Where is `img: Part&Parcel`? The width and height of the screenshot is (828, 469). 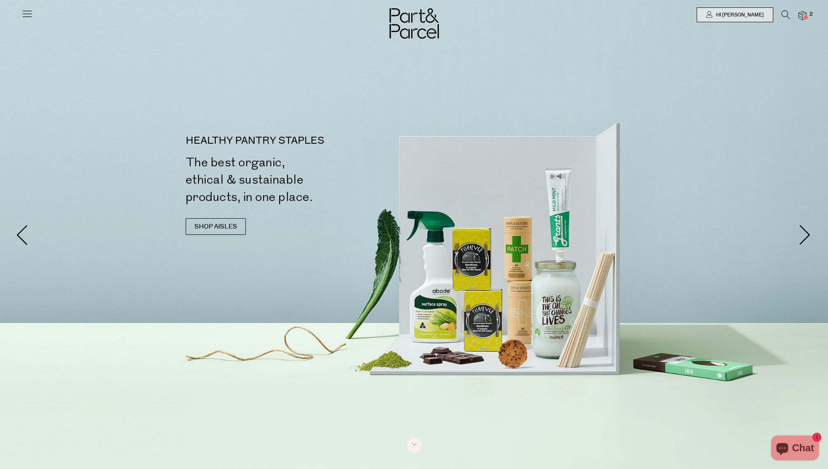
img: Part&Parcel is located at coordinates (414, 23).